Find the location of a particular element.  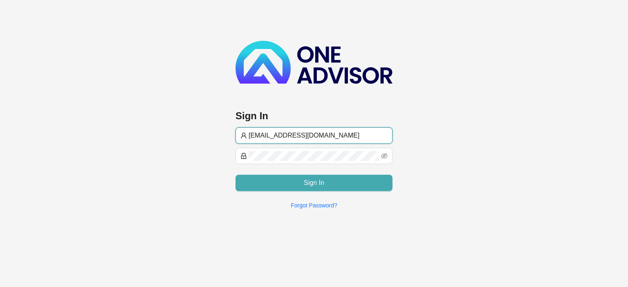

img: b89e593ecd872904241dc73b71df2e41-logo-dark.svg is located at coordinates (314, 62).